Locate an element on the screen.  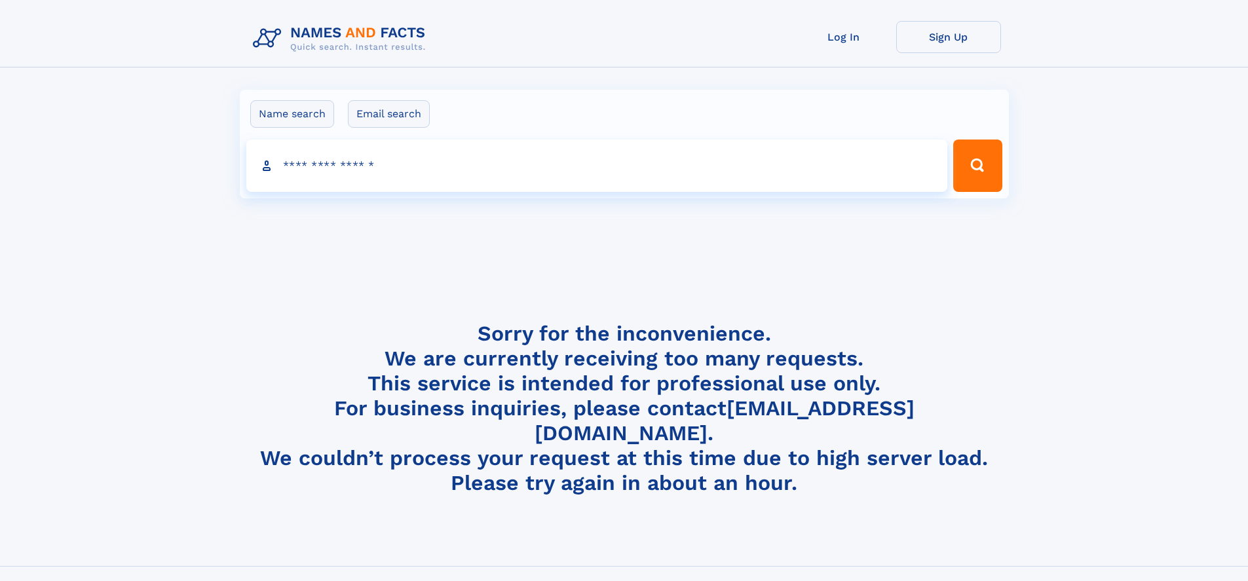
h4: Sorry for the inconvenience. We are currently receiving too many requests. This service is intend... is located at coordinates (625, 408).